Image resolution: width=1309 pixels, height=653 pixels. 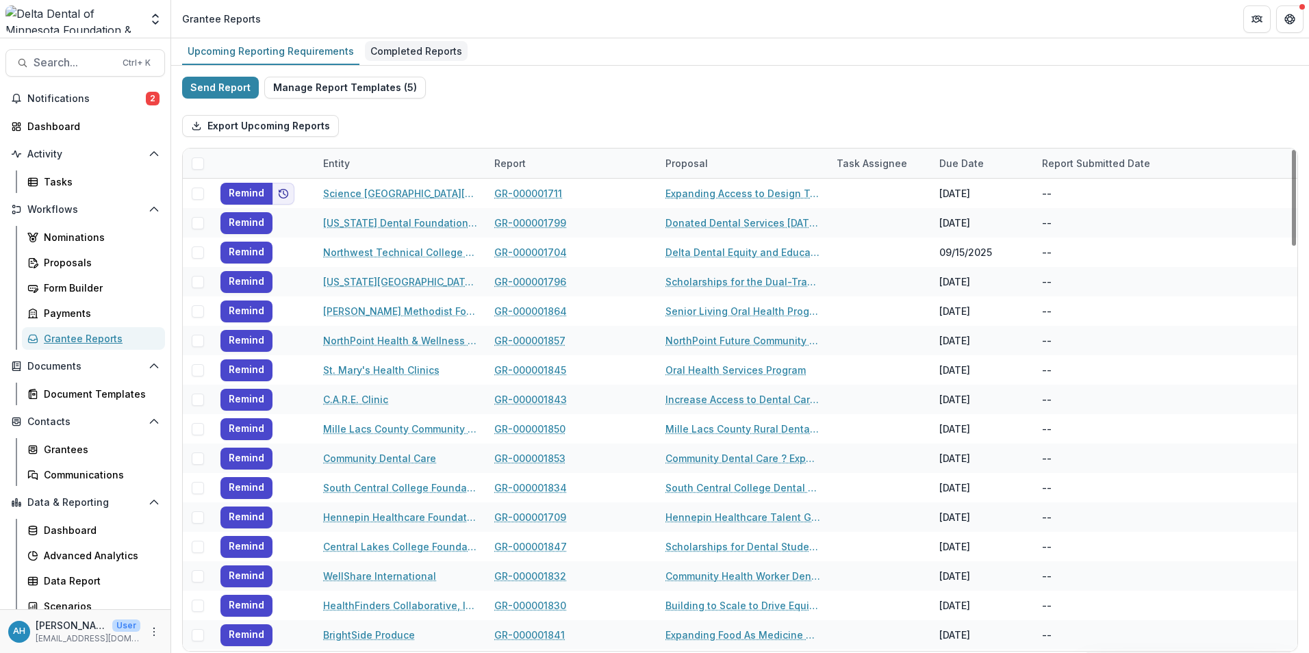 I want to click on a: Dashboard, so click(x=93, y=530).